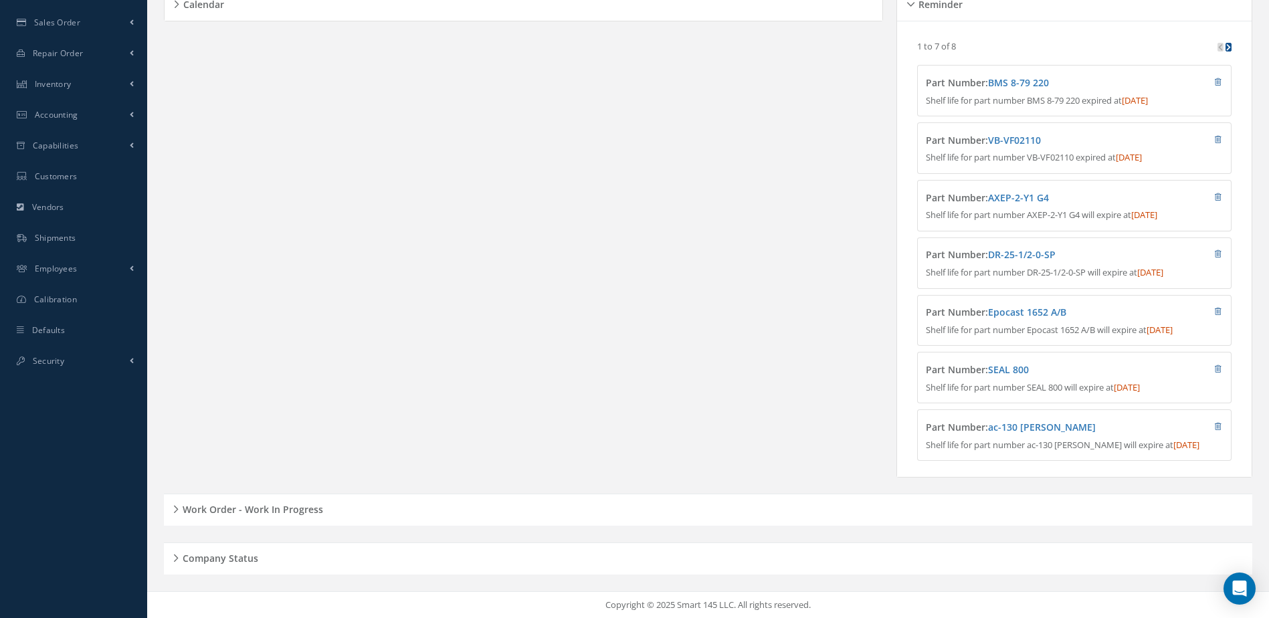 The image size is (1269, 618). I want to click on a: DR-25-1/2-0-SP, so click(1022, 254).